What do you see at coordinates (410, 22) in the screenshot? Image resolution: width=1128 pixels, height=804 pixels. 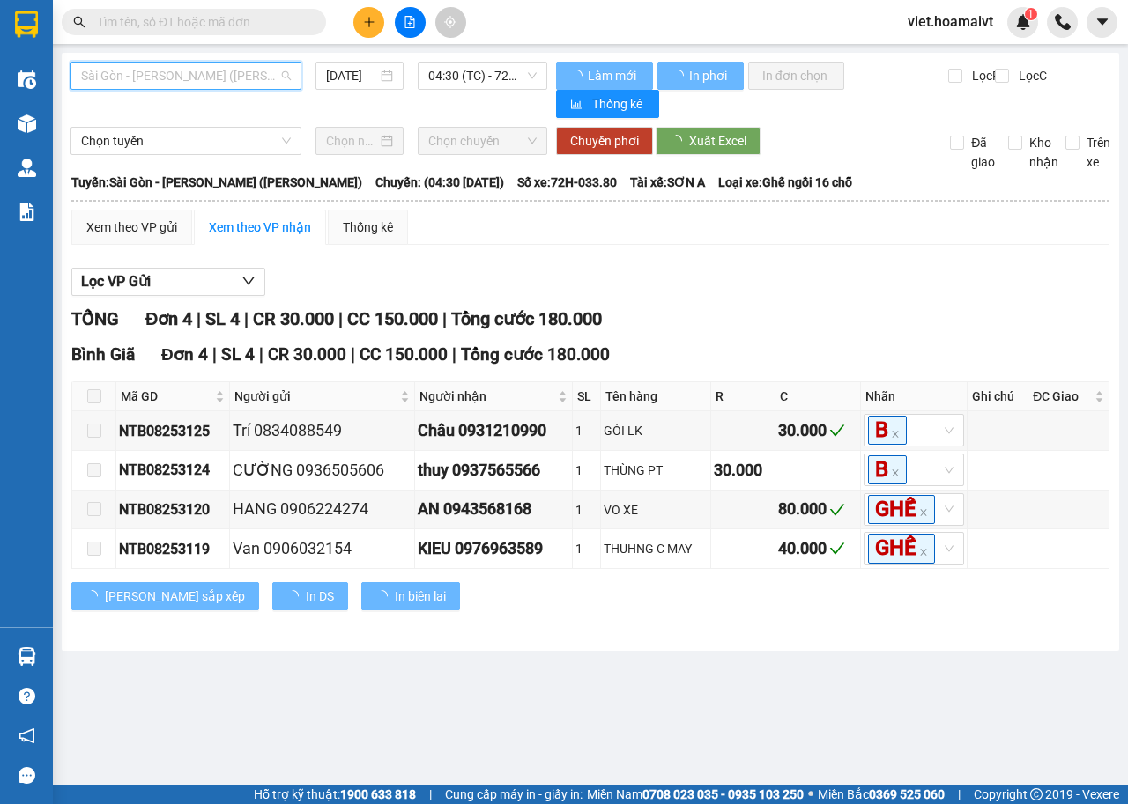 I see `button: file-add` at bounding box center [410, 22].